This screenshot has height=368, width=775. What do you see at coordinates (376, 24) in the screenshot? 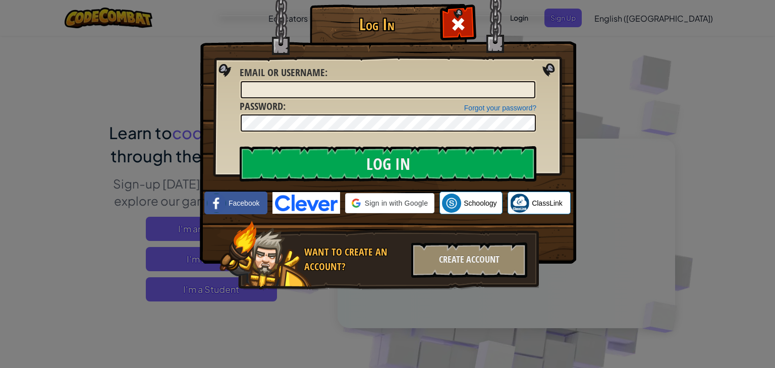
I see `h1: Log In` at bounding box center [376, 24].